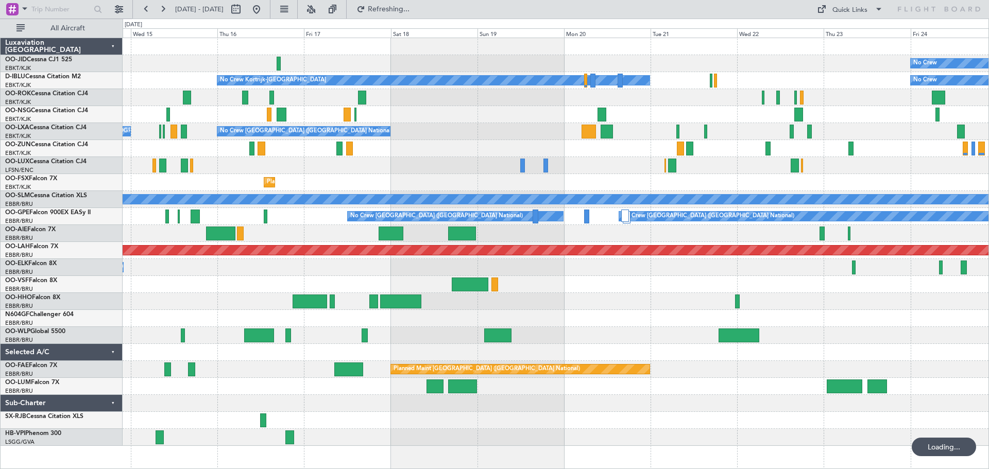 Image resolution: width=989 pixels, height=469 pixels. I want to click on span: OO-ZUN, so click(18, 145).